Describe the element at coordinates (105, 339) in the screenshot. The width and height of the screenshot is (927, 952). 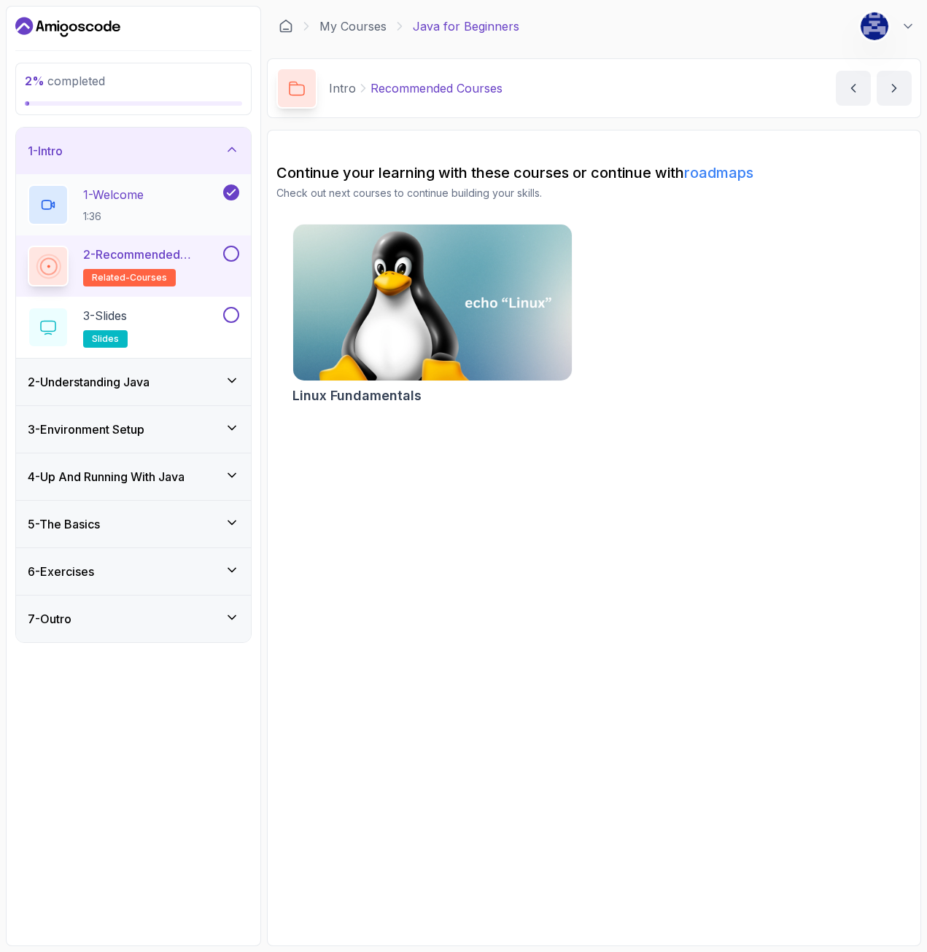
I see `span: slides` at that location.